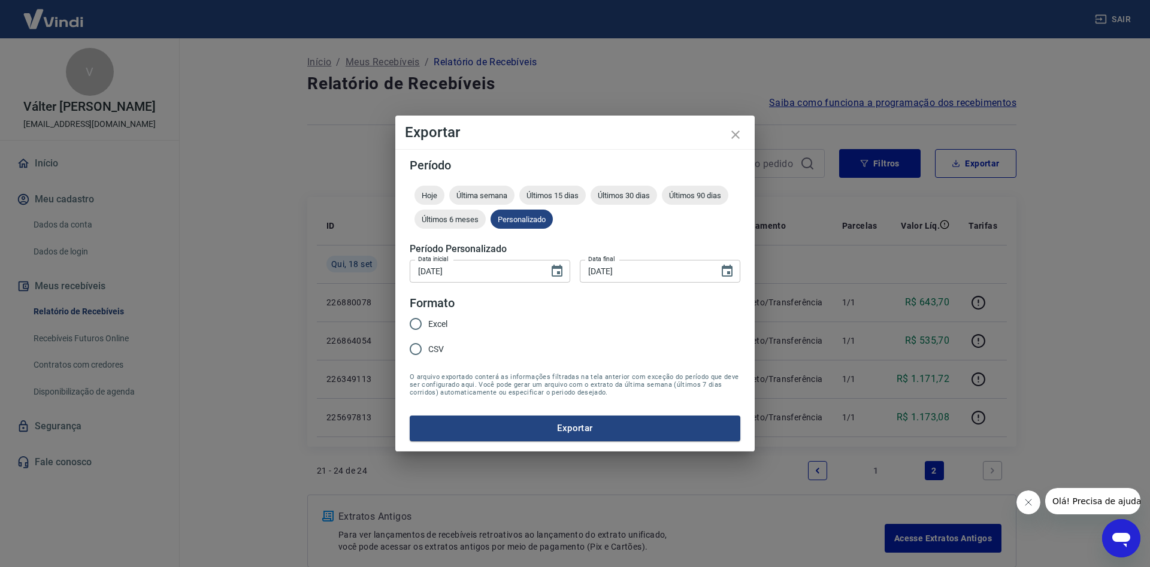 This screenshot has width=1150, height=567. What do you see at coordinates (522, 219) in the screenshot?
I see `span: Personalizado` at bounding box center [522, 219].